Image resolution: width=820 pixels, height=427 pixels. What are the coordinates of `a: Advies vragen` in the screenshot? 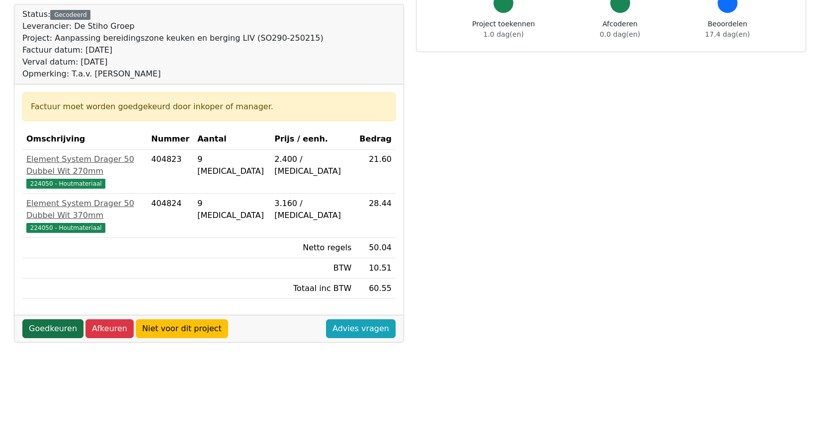 It's located at (361, 329).